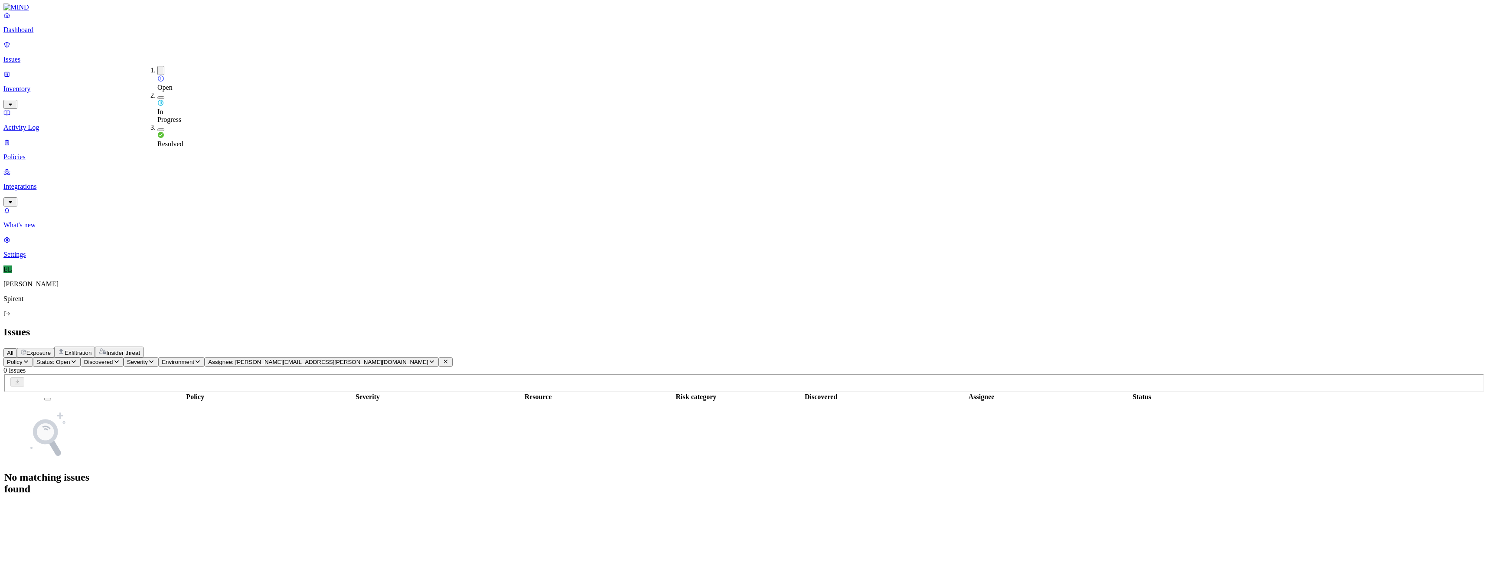 The image size is (1488, 570). Describe the element at coordinates (744, 218) in the screenshot. I see `a: What's new` at that location.